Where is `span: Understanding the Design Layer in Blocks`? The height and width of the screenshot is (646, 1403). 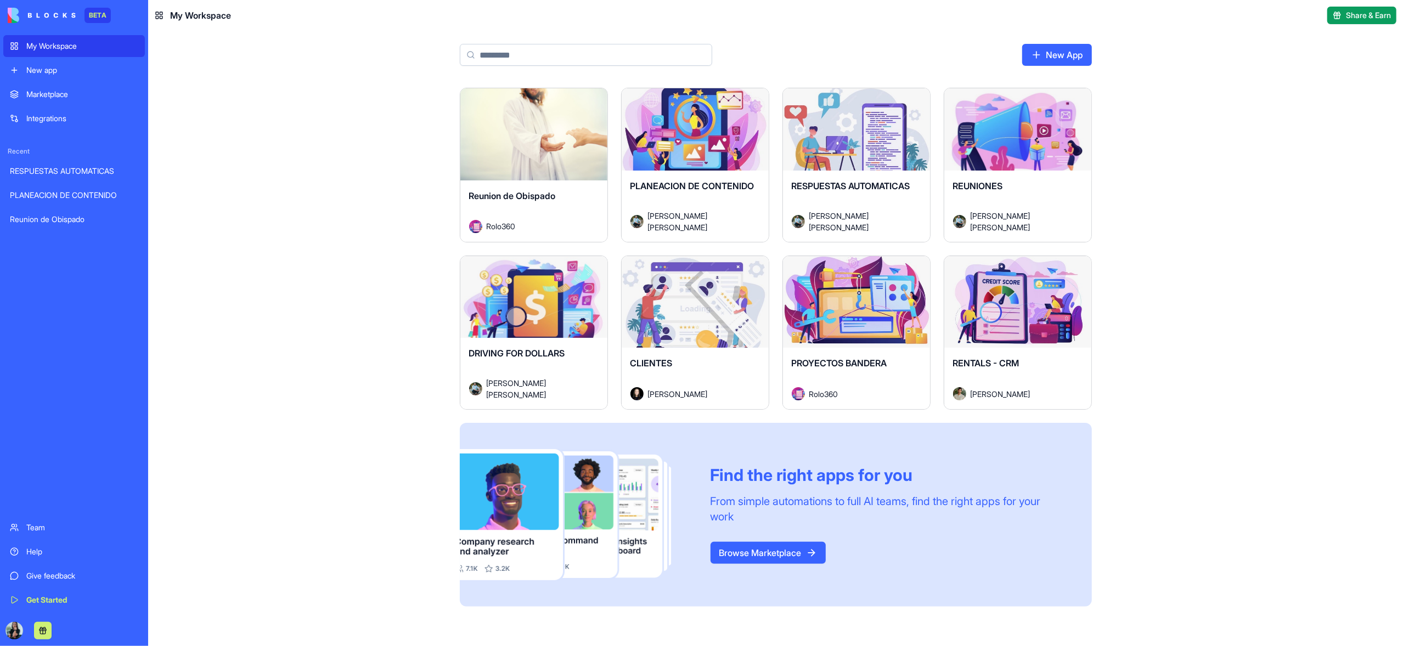
span: Understanding the Design Layer in Blocks is located at coordinates (92, 100).